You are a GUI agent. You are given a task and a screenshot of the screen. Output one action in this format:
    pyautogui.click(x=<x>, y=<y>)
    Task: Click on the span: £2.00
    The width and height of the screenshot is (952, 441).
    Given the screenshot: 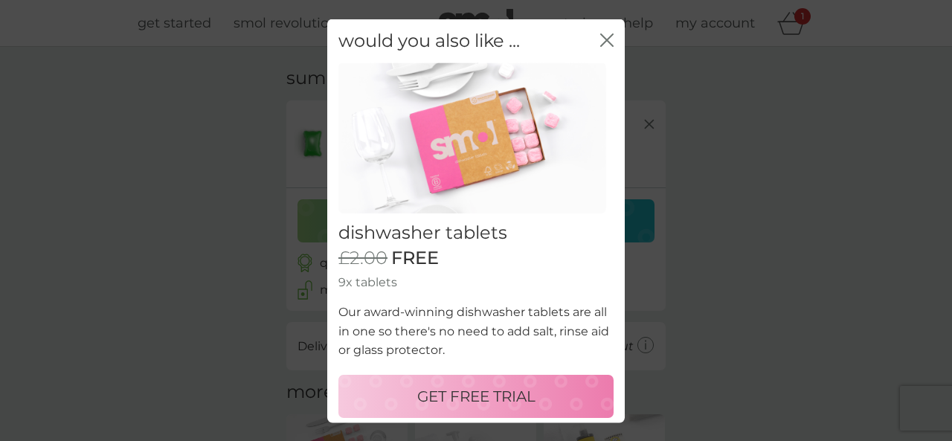 What is the action you would take?
    pyautogui.click(x=363, y=257)
    